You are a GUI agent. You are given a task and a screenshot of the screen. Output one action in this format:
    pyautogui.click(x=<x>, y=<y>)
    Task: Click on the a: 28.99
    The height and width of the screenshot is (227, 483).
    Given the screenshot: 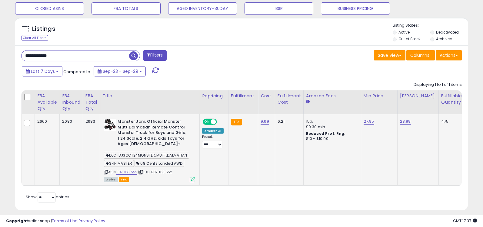 What is the action you would take?
    pyautogui.click(x=405, y=122)
    